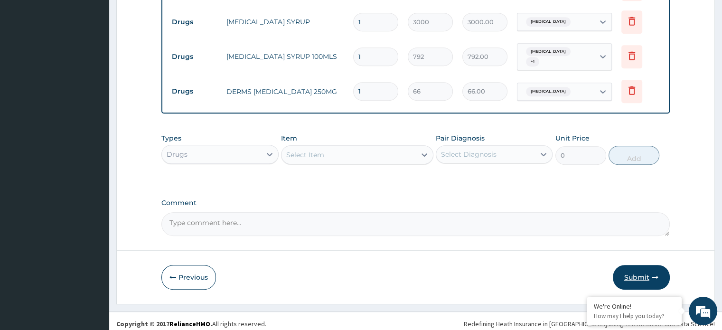  What do you see at coordinates (642, 277) in the screenshot?
I see `button: Submit` at bounding box center [642, 277].